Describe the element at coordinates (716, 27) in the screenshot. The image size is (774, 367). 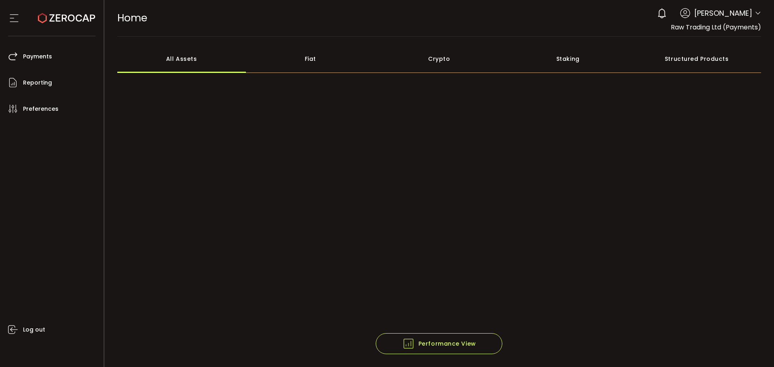
I see `span: Raw Trading Ltd (Payments)` at that location.